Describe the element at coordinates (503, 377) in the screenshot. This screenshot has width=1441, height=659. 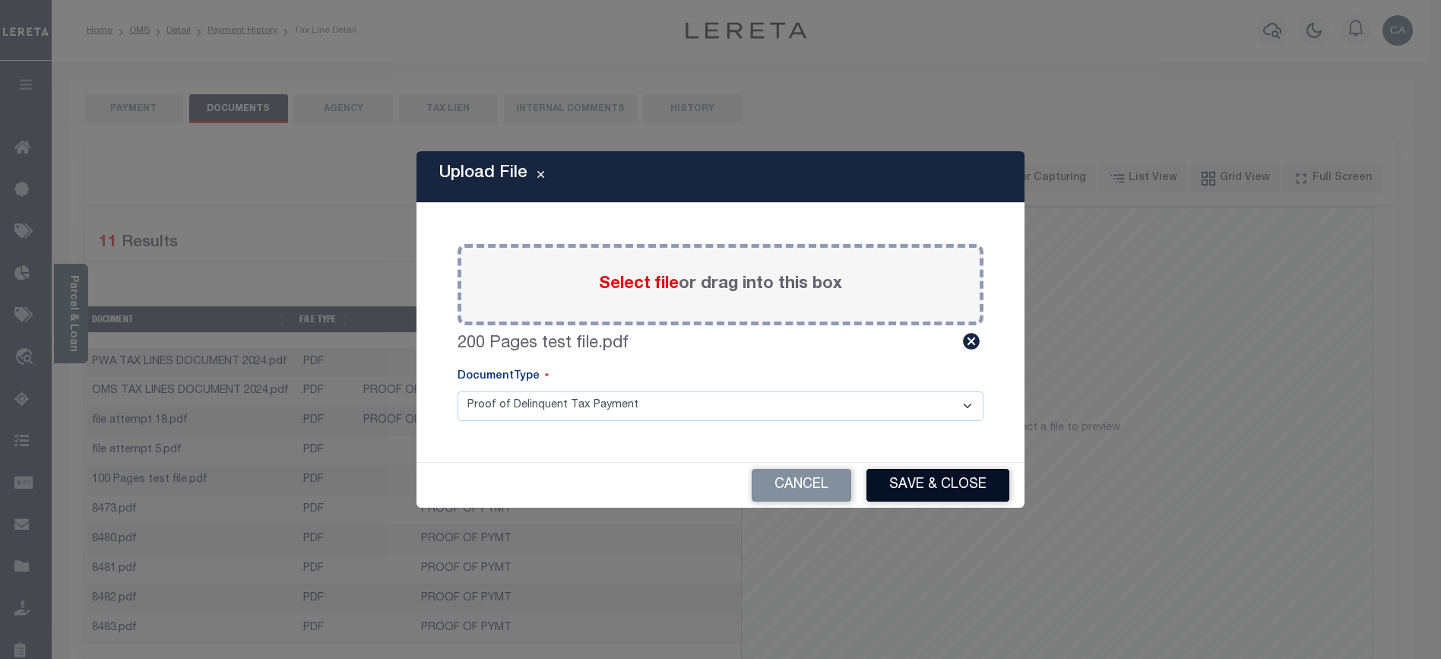
I see `label: DocumentType` at that location.